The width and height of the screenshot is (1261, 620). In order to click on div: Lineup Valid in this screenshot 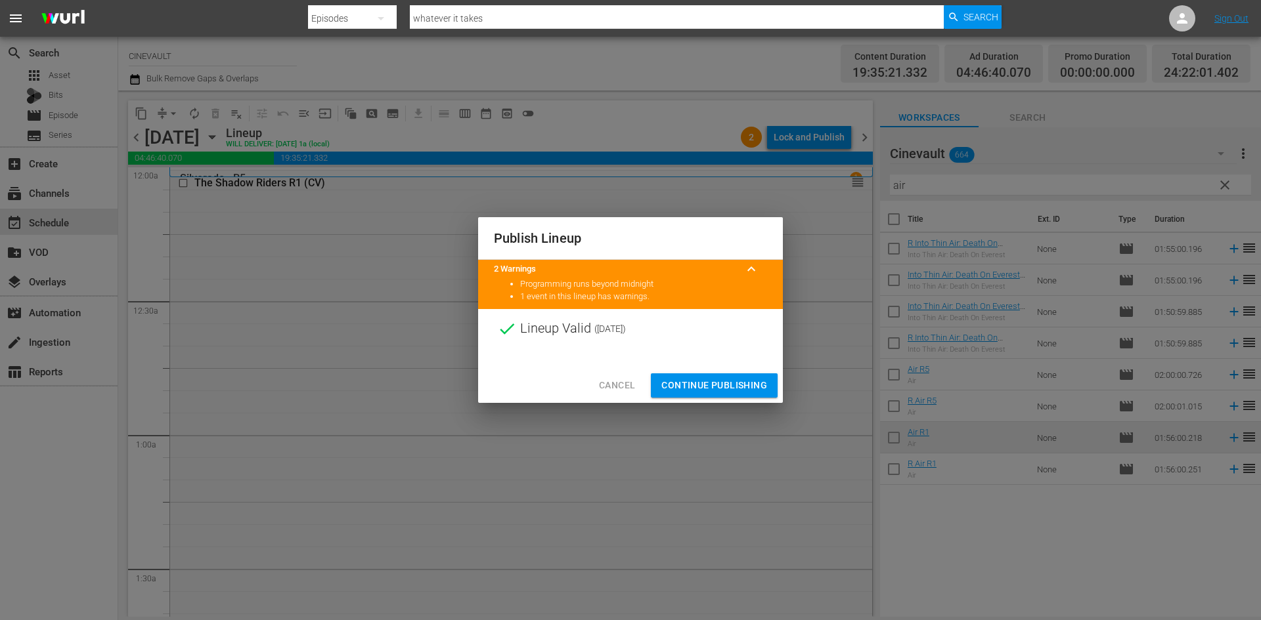, I will do `click(630, 329)`.